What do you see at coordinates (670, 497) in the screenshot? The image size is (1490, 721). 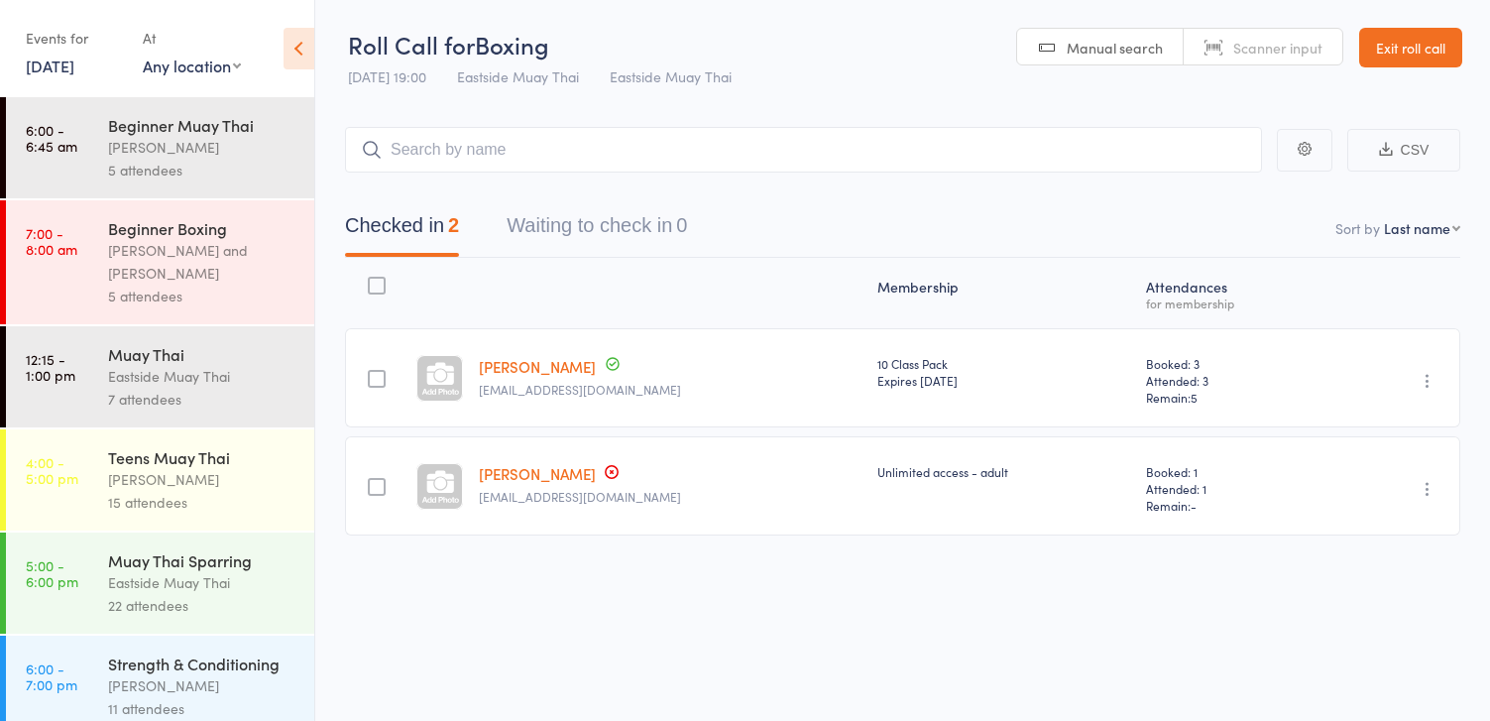 I see `small: parryjamie246@gmail.com` at bounding box center [670, 497].